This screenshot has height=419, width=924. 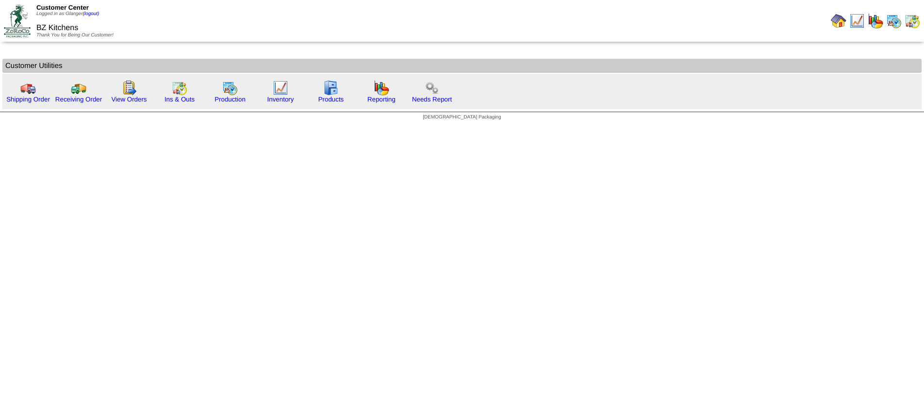 I want to click on a: Receiving Order, so click(x=79, y=99).